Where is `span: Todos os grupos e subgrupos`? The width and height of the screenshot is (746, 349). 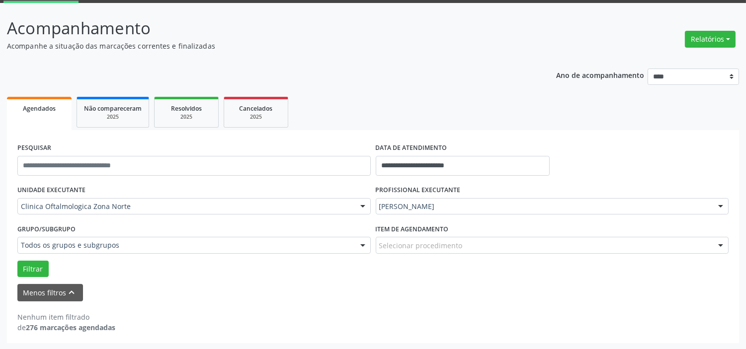
span: Todos os grupos e subgrupos is located at coordinates (185, 245).